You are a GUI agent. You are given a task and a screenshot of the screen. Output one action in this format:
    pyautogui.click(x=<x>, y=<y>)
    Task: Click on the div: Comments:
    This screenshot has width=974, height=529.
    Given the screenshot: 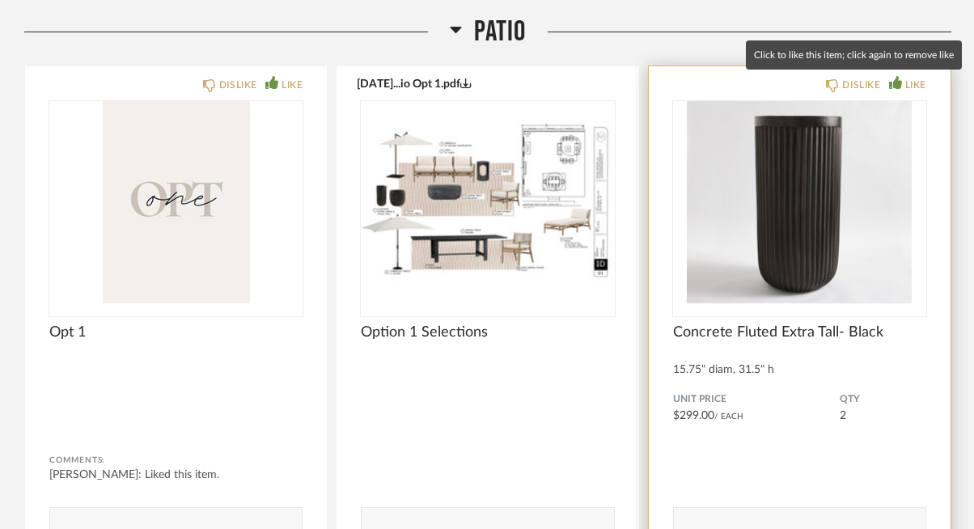 What is the action you would take?
    pyautogui.click(x=176, y=460)
    